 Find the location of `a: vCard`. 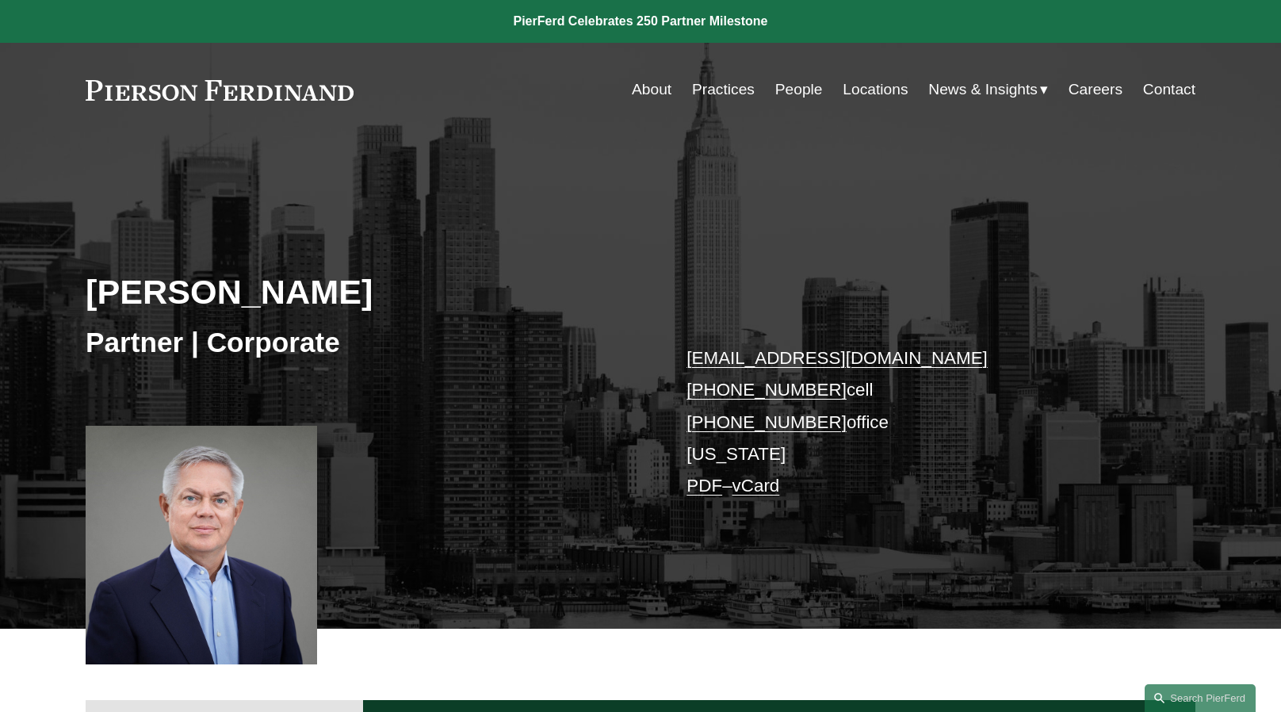

a: vCard is located at coordinates (756, 485).